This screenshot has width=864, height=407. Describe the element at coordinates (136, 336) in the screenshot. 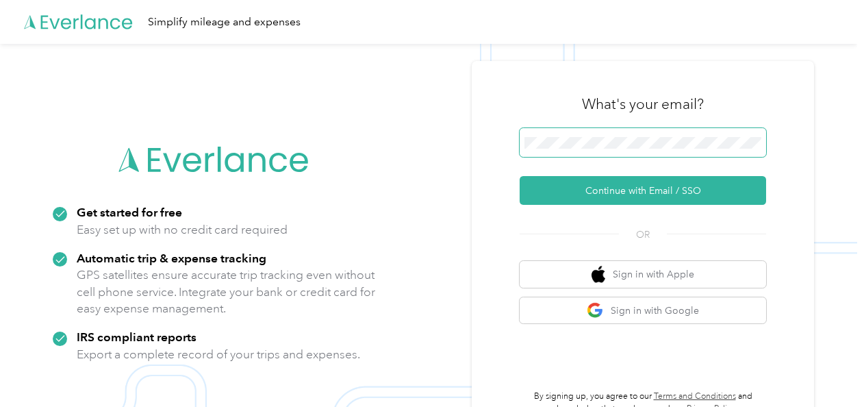

I see `strong: IRS compliant reports` at that location.